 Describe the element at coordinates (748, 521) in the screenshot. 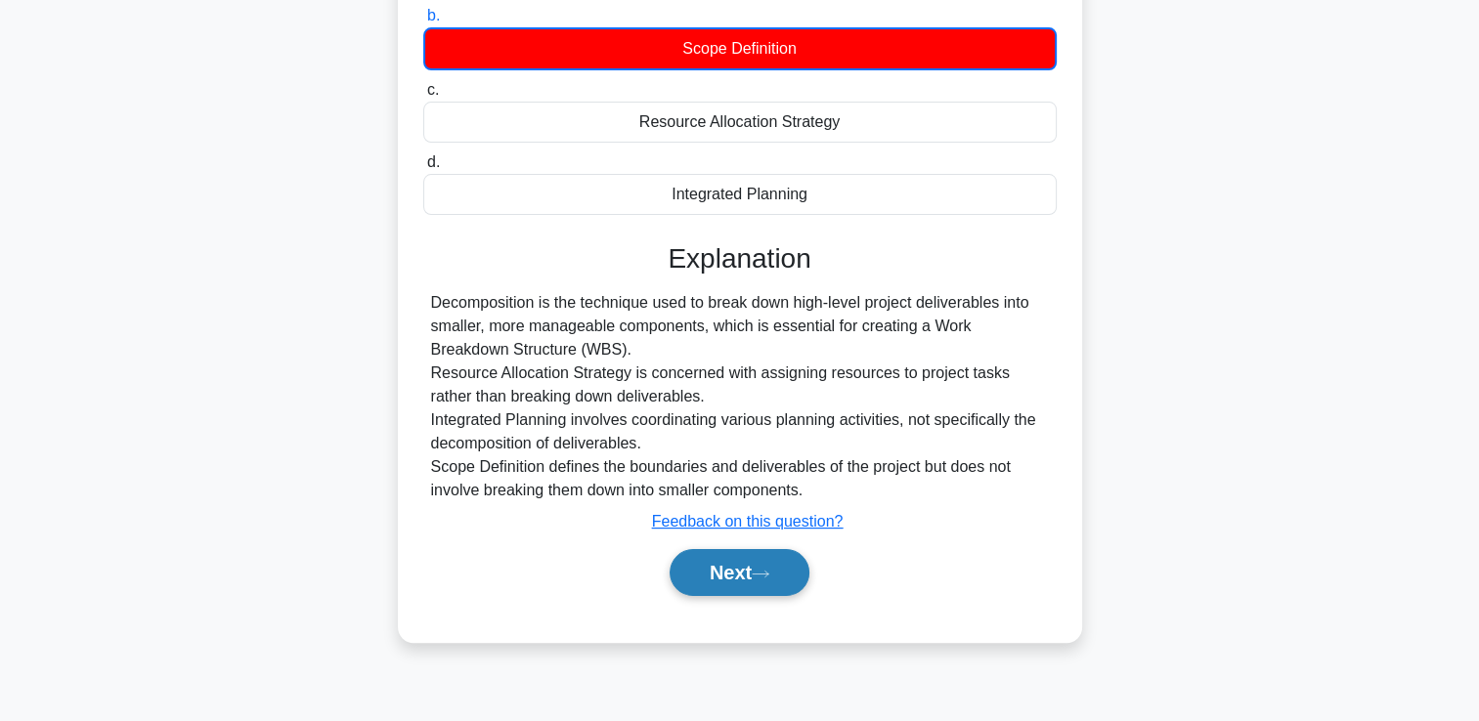

I see `u: Feedback on this question?` at that location.